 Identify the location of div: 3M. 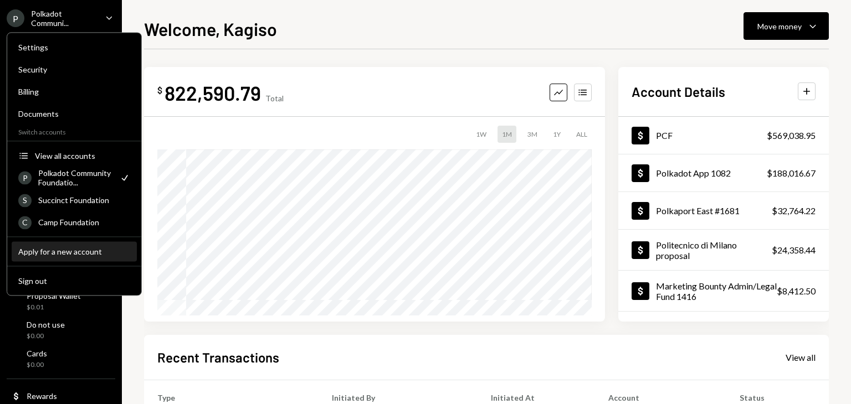
(532, 134).